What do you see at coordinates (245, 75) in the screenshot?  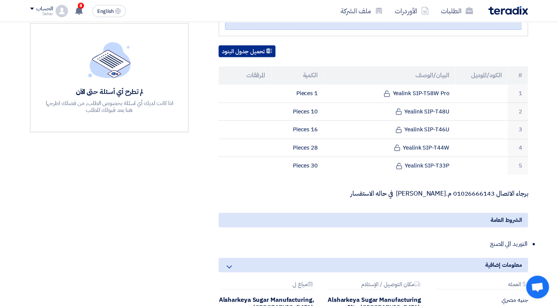 I see `th: المرفقات` at bounding box center [245, 75].